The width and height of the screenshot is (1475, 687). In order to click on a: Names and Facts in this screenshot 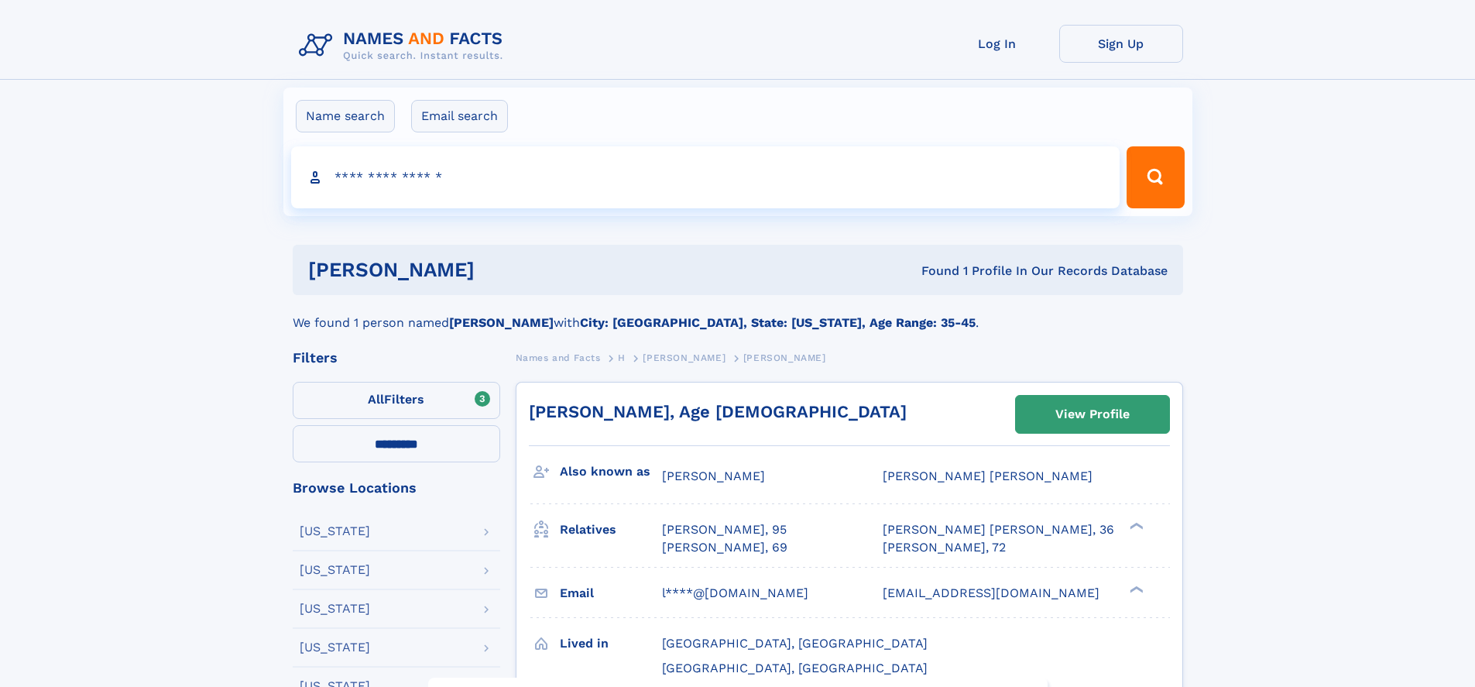, I will do `click(558, 357)`.